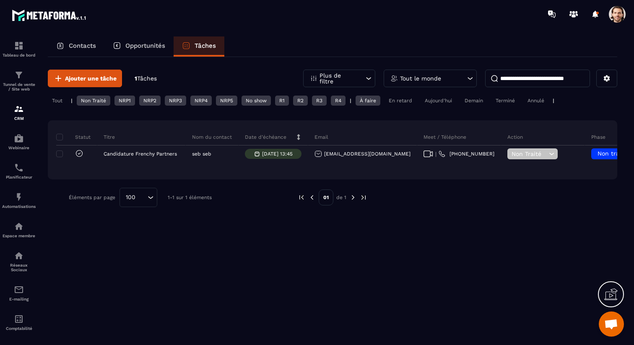 The image size is (634, 345). Describe the element at coordinates (536, 101) in the screenshot. I see `div: Annulé` at that location.